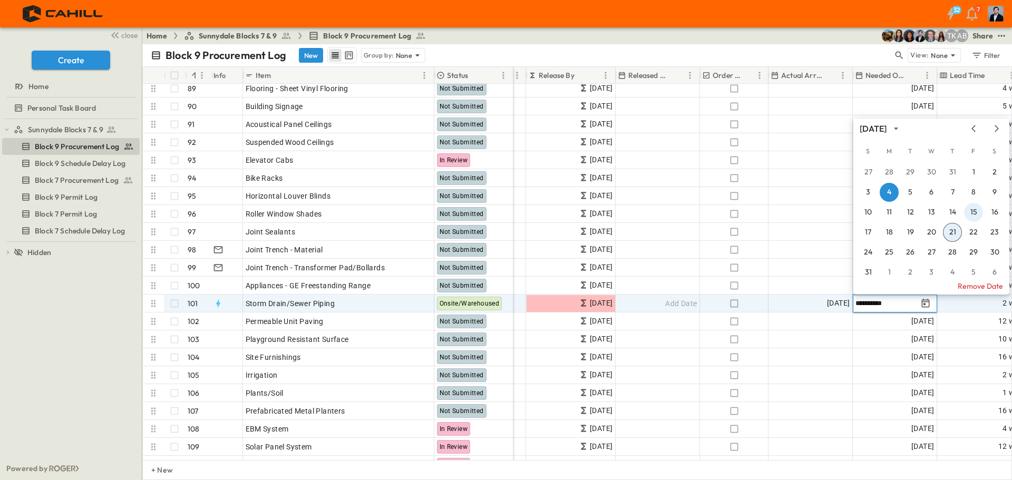  Describe the element at coordinates (996, 129) in the screenshot. I see `button: Next month` at that location.